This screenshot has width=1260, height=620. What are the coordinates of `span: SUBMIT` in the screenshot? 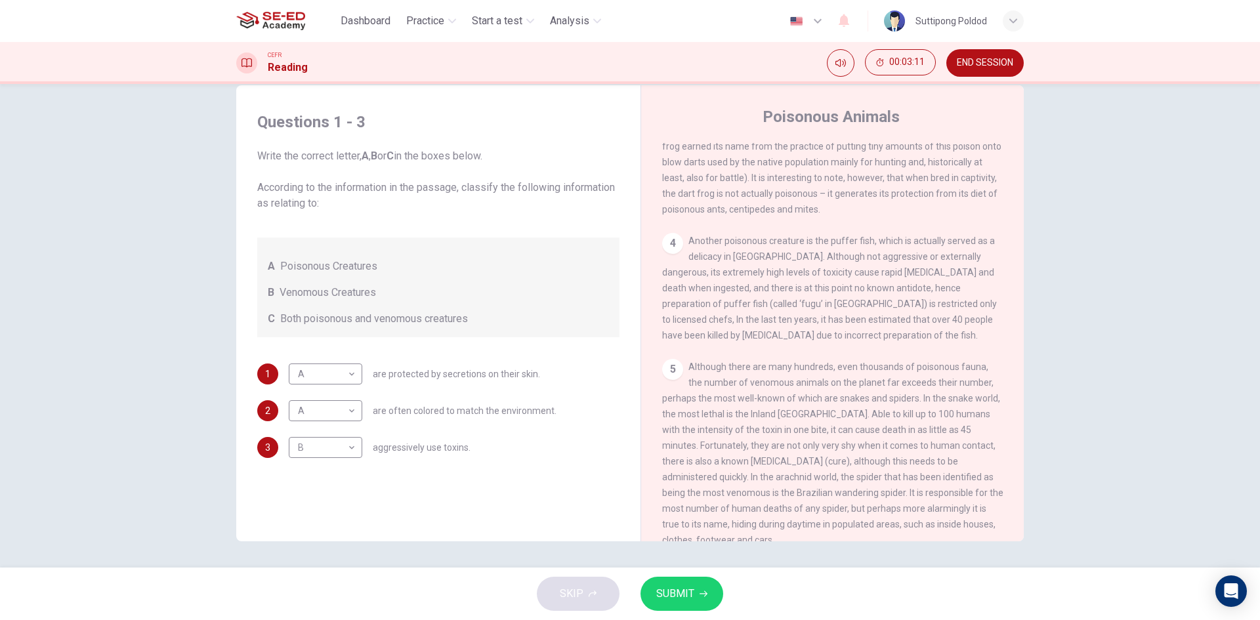 It's located at (675, 594).